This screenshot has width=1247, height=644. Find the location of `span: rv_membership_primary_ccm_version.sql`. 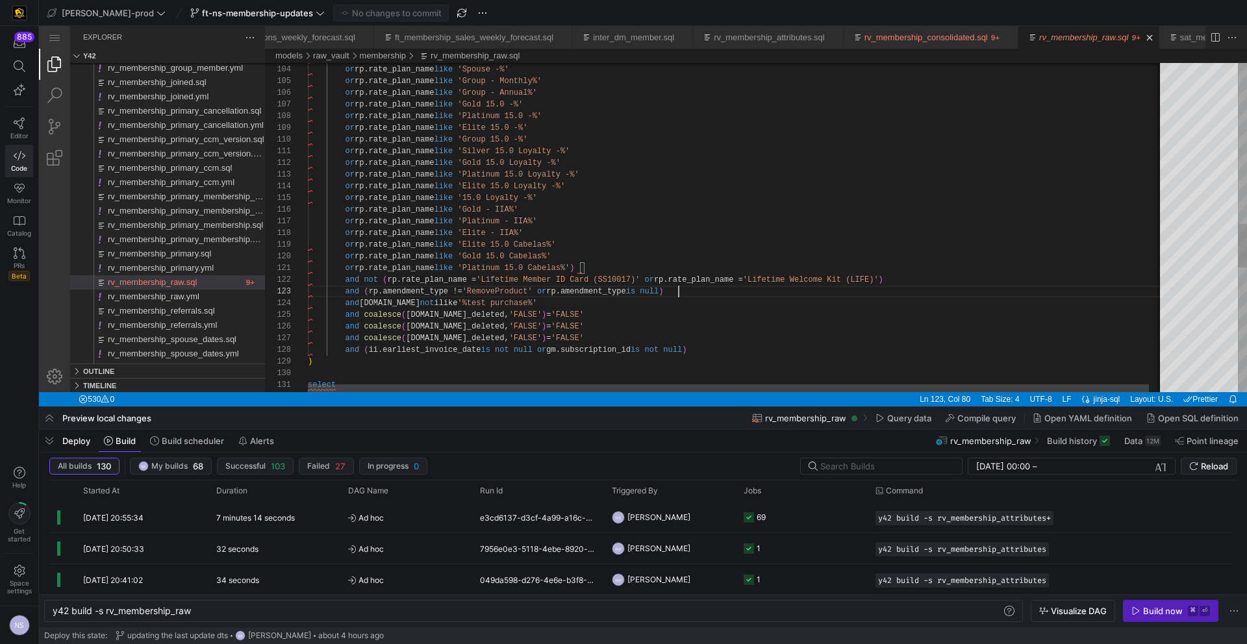

span: rv_membership_primary_ccm_version.sql is located at coordinates (147, 113).